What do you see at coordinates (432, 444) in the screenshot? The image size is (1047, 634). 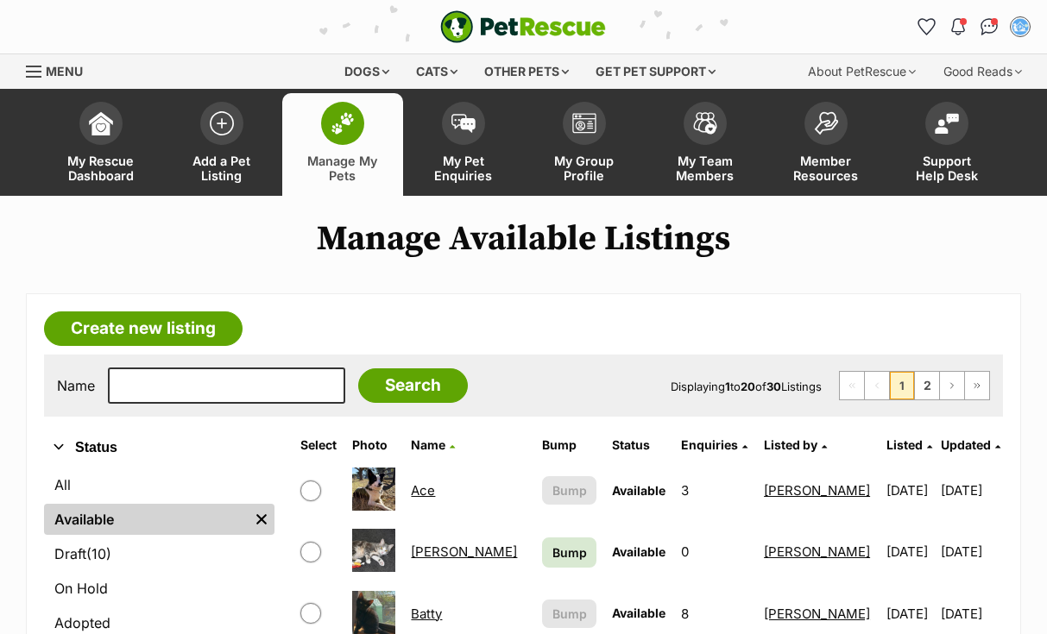 I see `a: Name` at bounding box center [432, 444].